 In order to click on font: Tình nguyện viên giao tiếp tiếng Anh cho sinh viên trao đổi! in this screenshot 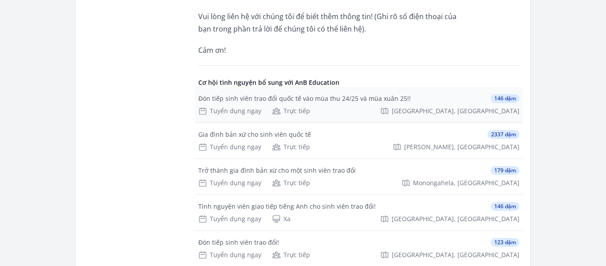, I will do `click(287, 206)`.